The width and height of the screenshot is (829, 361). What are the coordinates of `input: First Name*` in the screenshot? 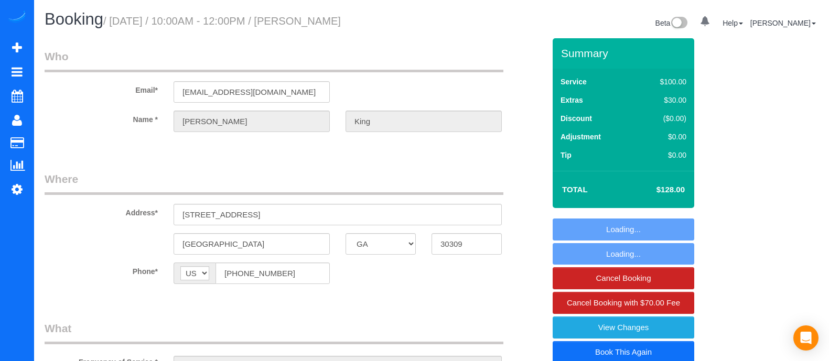 It's located at (252, 121).